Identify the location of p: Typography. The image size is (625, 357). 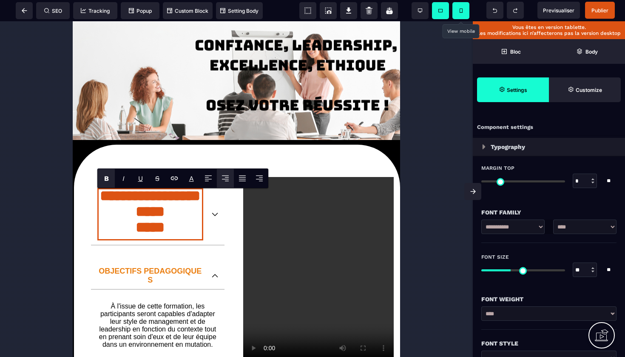
(508, 147).